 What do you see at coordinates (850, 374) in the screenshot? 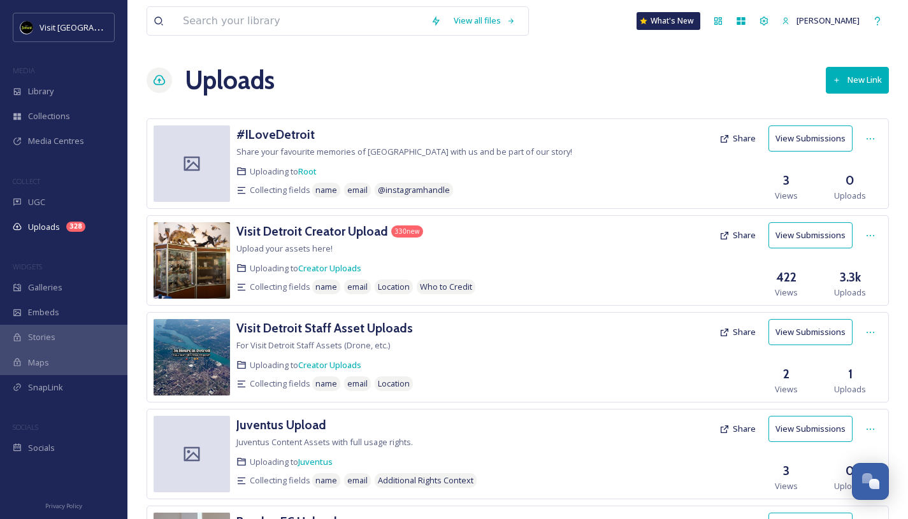
I see `h3: 1` at bounding box center [850, 374].